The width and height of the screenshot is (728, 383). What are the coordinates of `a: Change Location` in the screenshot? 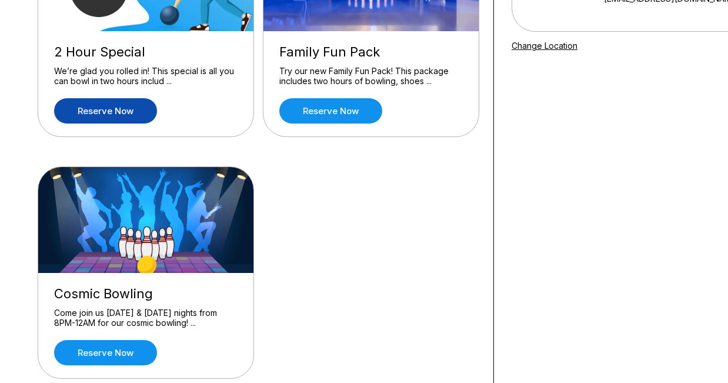 It's located at (545, 45).